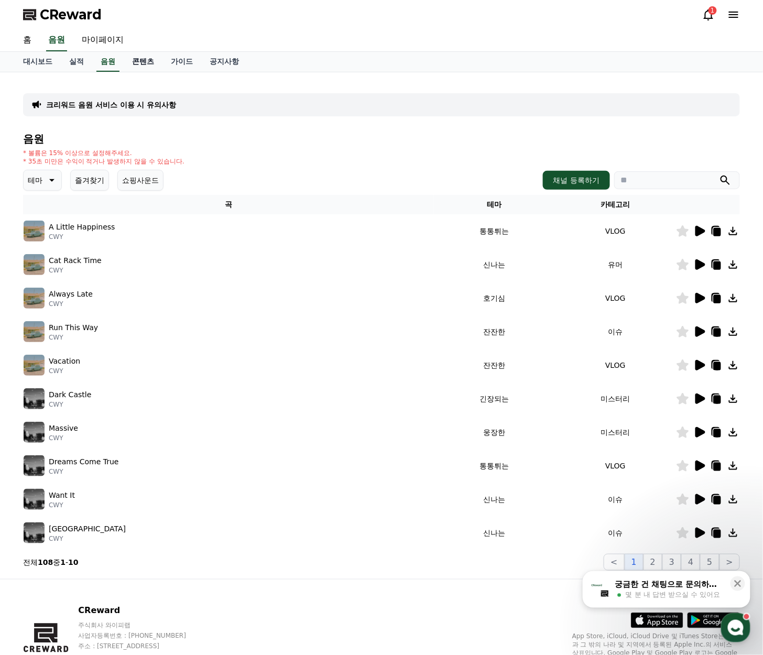 The image size is (763, 655). Describe the element at coordinates (63, 428) in the screenshot. I see `p: Massive` at that location.